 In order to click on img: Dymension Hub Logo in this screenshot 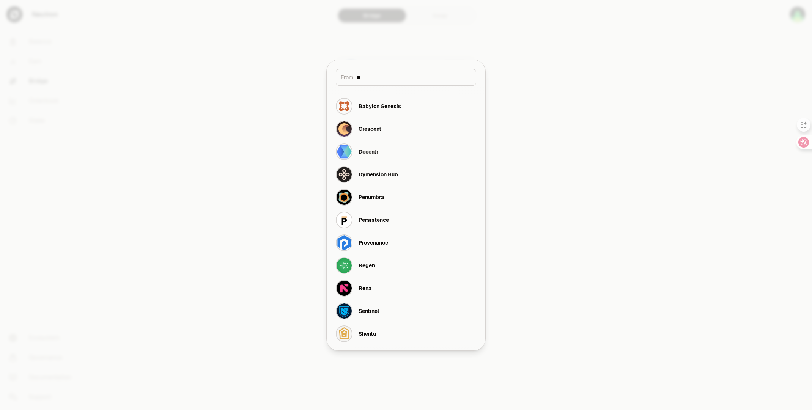, I will do `click(344, 175)`.